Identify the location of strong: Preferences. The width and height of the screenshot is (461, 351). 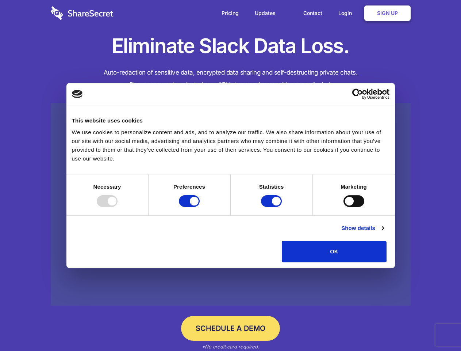
(189, 186).